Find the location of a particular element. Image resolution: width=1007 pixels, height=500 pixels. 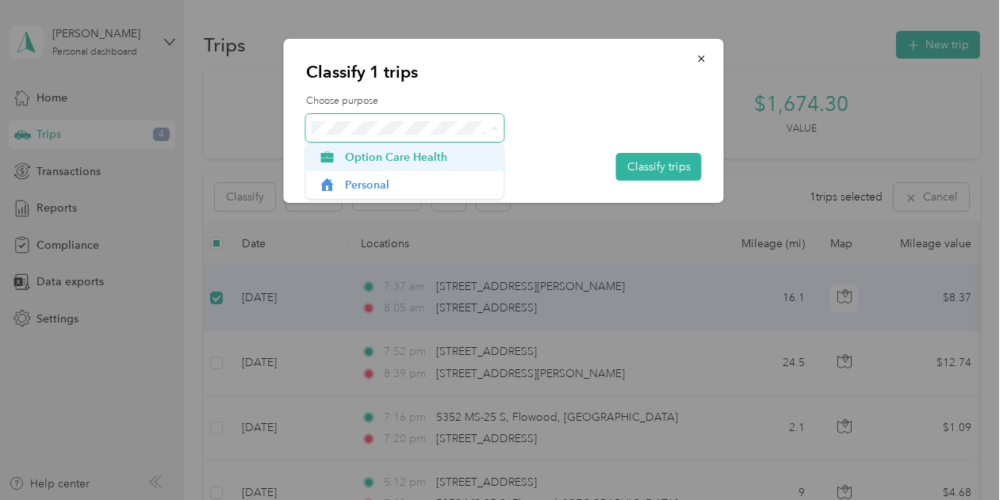

span: Personal is located at coordinates (419, 185).